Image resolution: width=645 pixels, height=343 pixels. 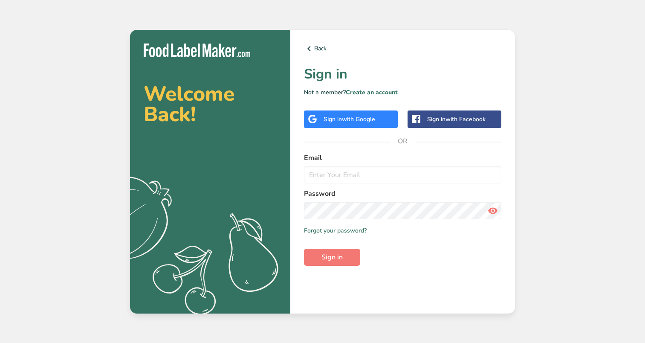 I want to click on a: Create an account, so click(x=372, y=92).